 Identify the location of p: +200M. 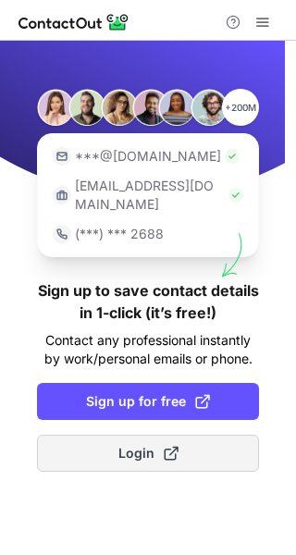
(241, 107).